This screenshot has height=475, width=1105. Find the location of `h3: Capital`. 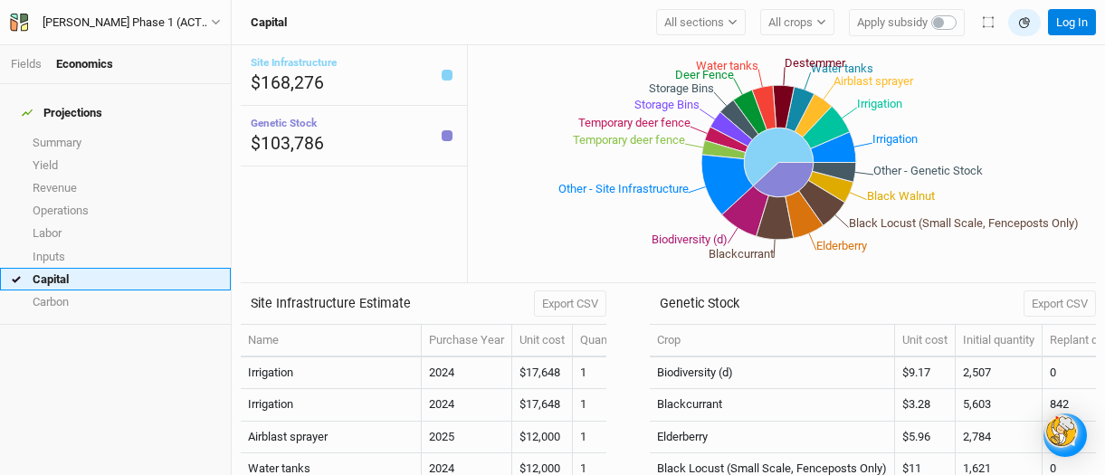

h3: Capital is located at coordinates (269, 23).